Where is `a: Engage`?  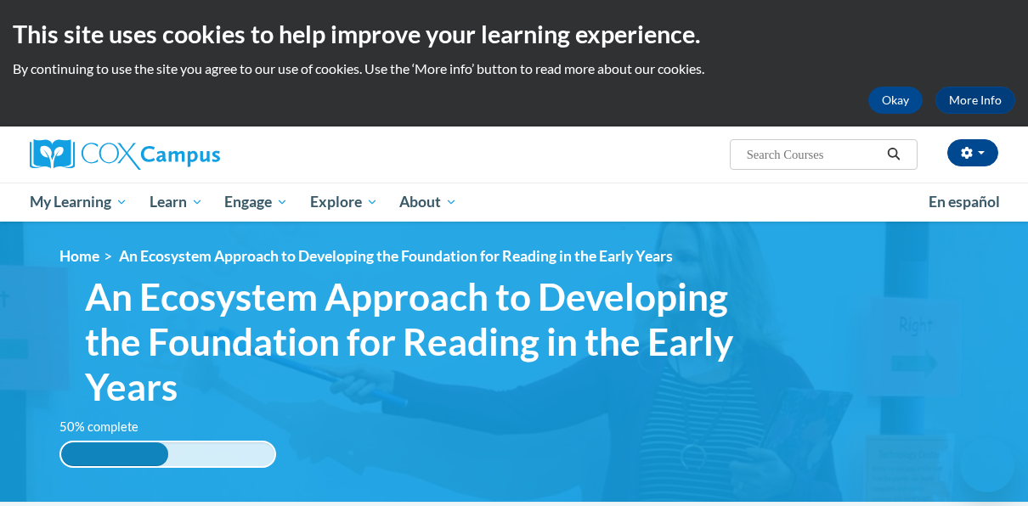 a: Engage is located at coordinates (256, 202).